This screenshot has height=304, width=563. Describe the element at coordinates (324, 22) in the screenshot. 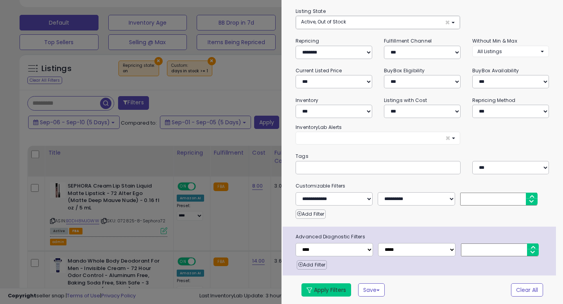

I see `span: Active, Out of Stock` at that location.